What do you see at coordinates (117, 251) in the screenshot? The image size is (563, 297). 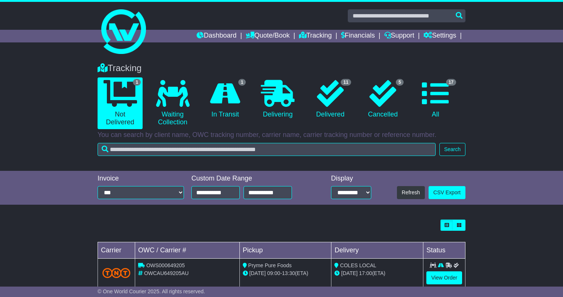 I see `td: Carrier` at bounding box center [117, 251].